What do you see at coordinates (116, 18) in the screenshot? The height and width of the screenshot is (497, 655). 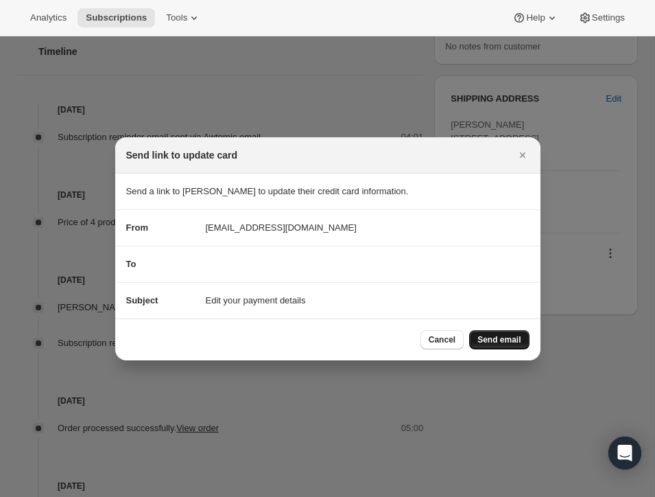 I see `span: Subscriptions` at bounding box center [116, 18].